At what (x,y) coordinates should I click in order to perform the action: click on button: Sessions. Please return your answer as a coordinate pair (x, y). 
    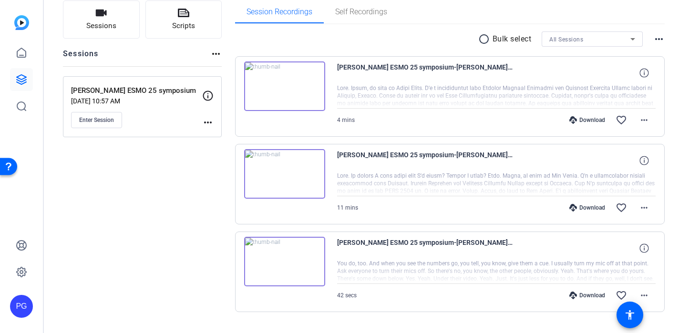
    Looking at the image, I should click on (101, 20).